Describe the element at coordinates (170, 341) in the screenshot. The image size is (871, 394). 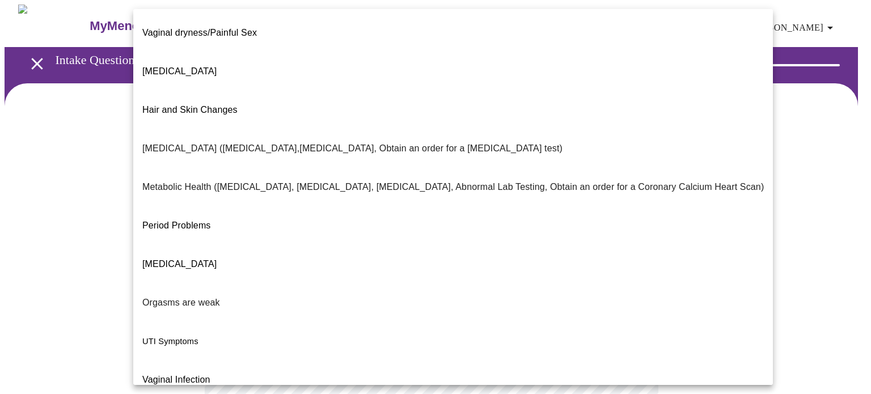
I see `span: UTI Symptoms` at that location.